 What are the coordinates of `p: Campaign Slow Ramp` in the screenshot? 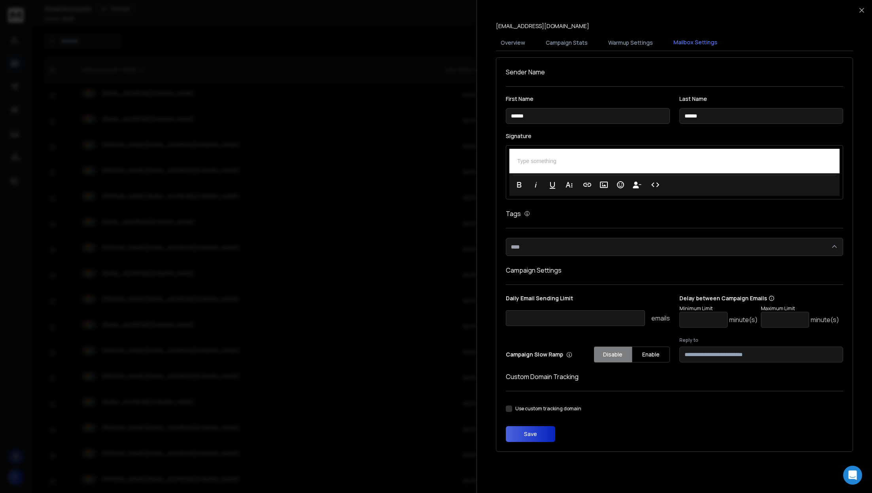 It's located at (539, 355).